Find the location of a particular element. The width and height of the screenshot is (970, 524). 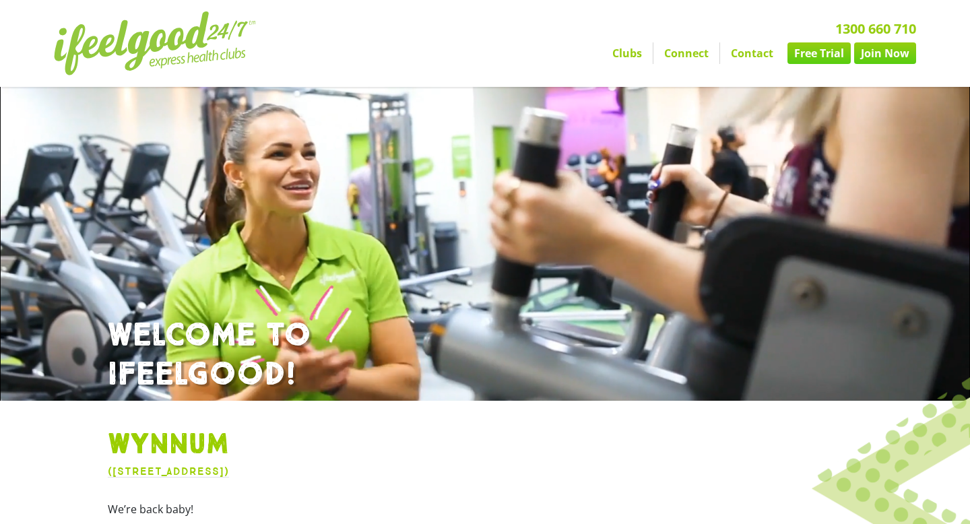

a: Join Now is located at coordinates (885, 53).